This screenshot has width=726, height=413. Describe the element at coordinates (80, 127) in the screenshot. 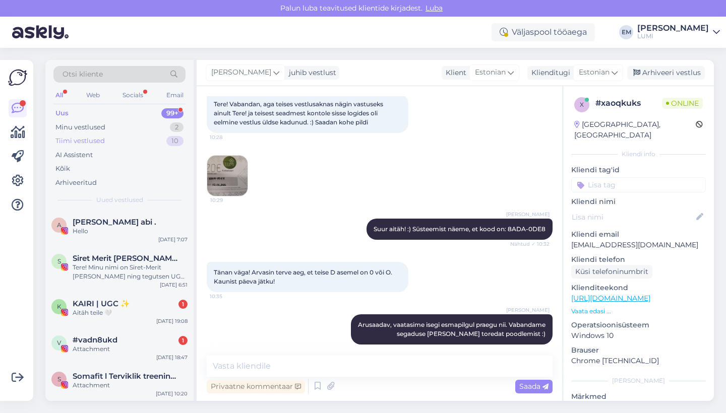

I see `div: Minu vestlused` at that location.